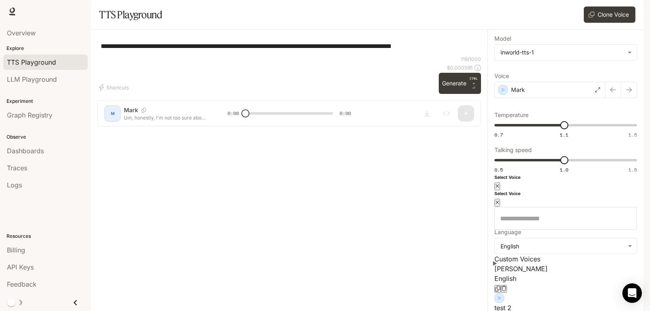 This screenshot has height=311, width=650. Describe the element at coordinates (566, 246) in the screenshot. I see `div: English` at that location.